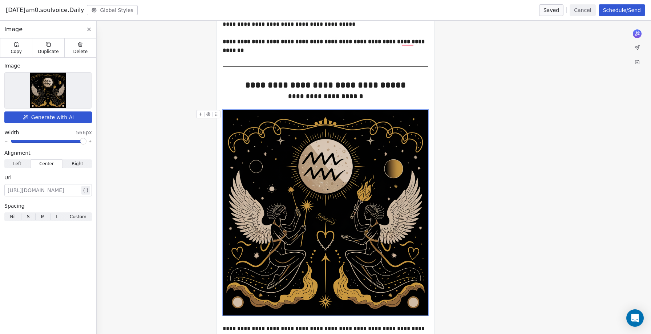 The height and width of the screenshot is (334, 651). What do you see at coordinates (43, 217) in the screenshot?
I see `span: M` at bounding box center [43, 217].